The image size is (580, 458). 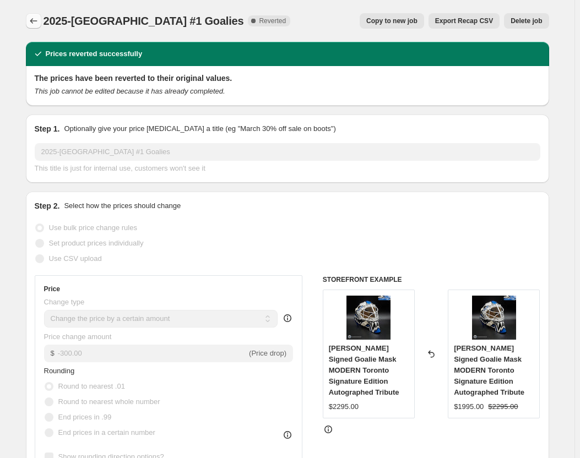 I want to click on h2: The prices have been reverted to their original values., so click(x=288, y=78).